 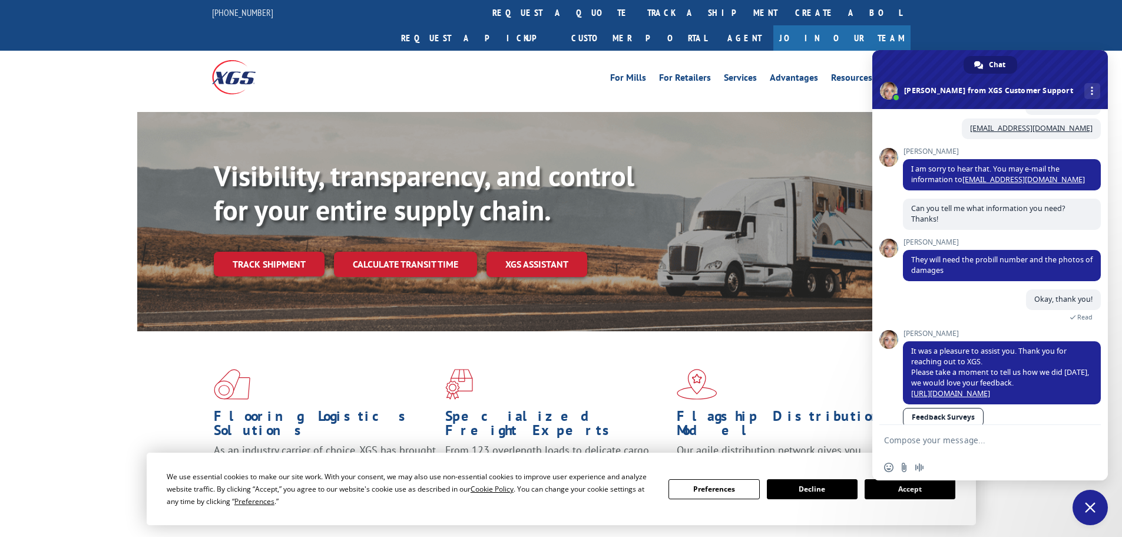 What do you see at coordinates (889, 467) in the screenshot?
I see `span: Insert an emoji` at bounding box center [889, 467].